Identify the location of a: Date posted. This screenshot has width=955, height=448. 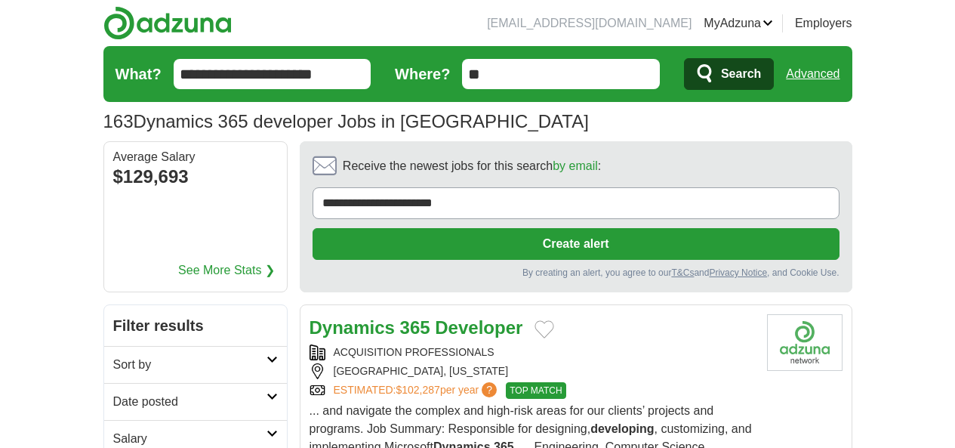
(196, 401).